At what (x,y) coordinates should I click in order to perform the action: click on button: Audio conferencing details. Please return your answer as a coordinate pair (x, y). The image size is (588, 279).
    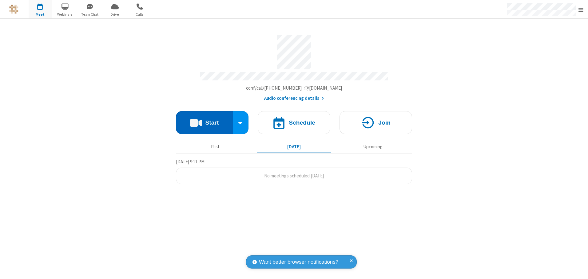
    Looking at the image, I should click on (294, 98).